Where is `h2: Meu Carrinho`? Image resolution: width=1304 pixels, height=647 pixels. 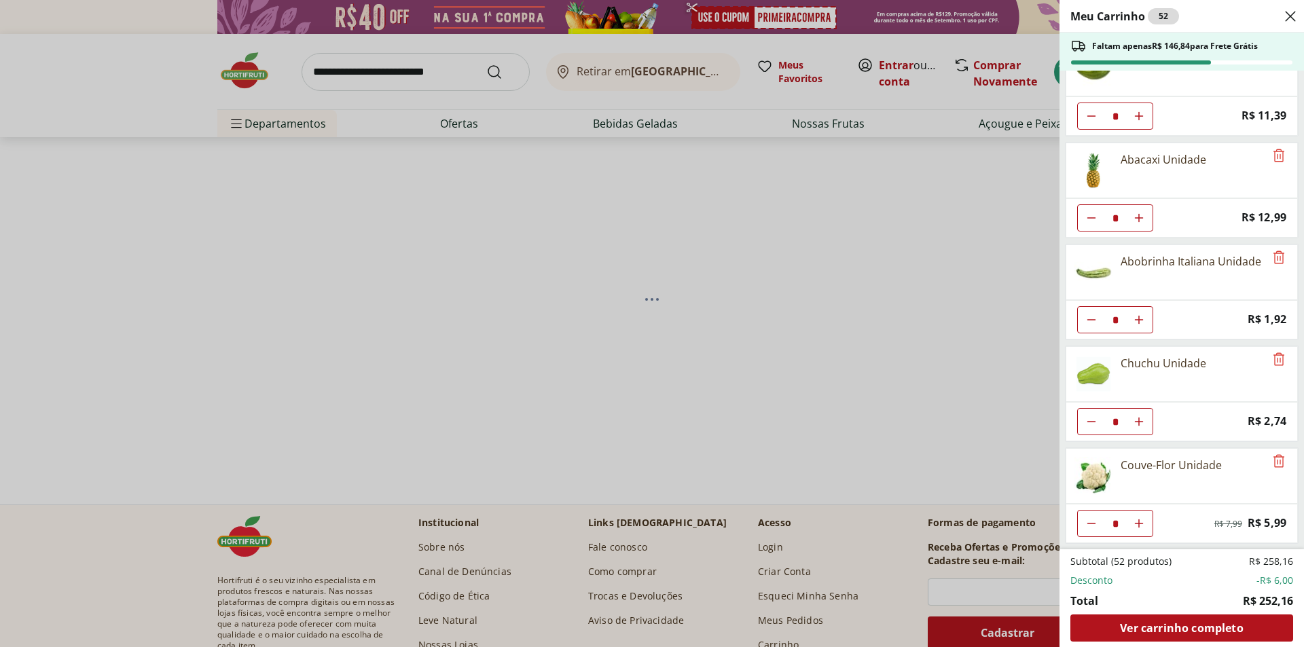
h2: Meu Carrinho is located at coordinates (1124, 16).